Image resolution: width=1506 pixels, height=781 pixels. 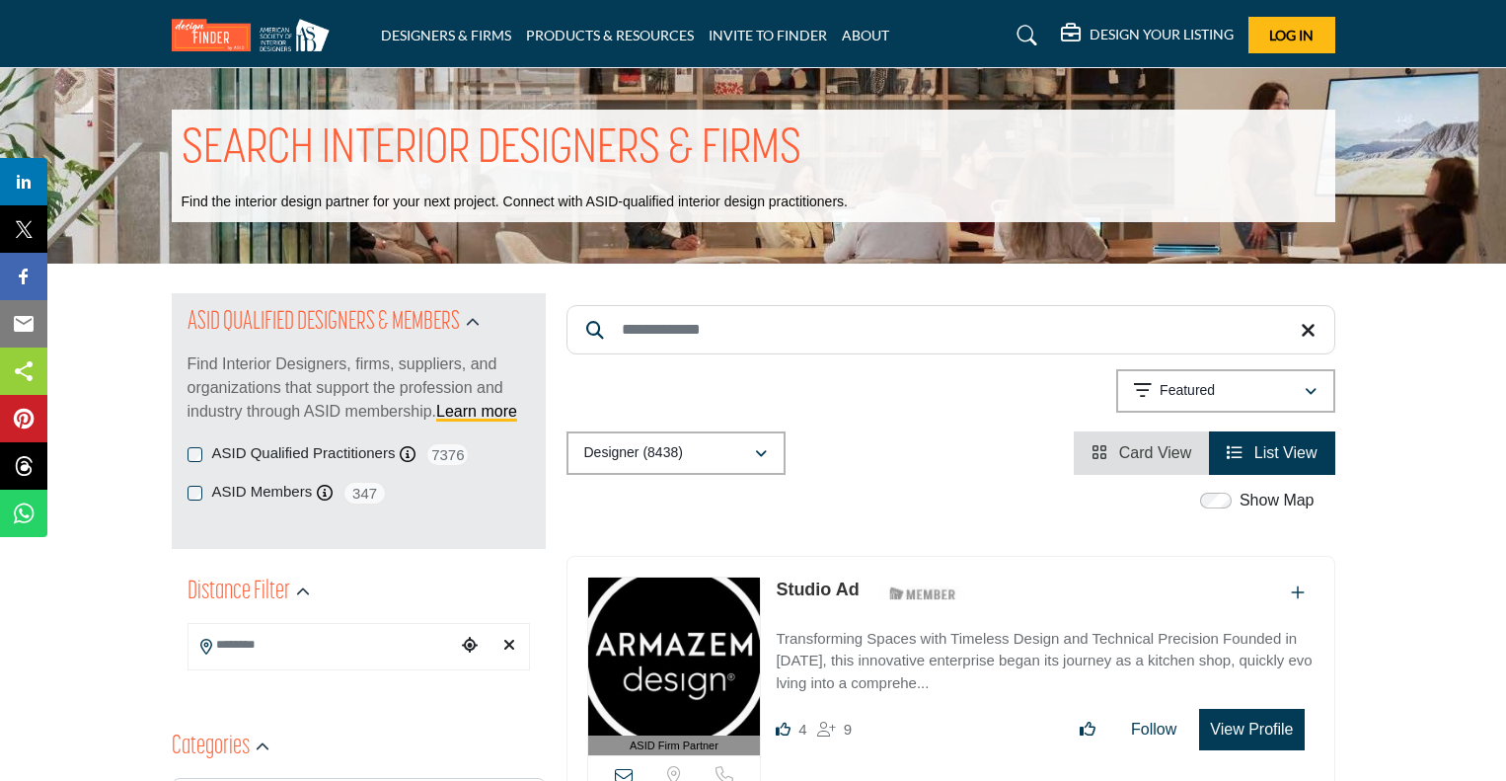 I want to click on span: Log In, so click(x=1291, y=35).